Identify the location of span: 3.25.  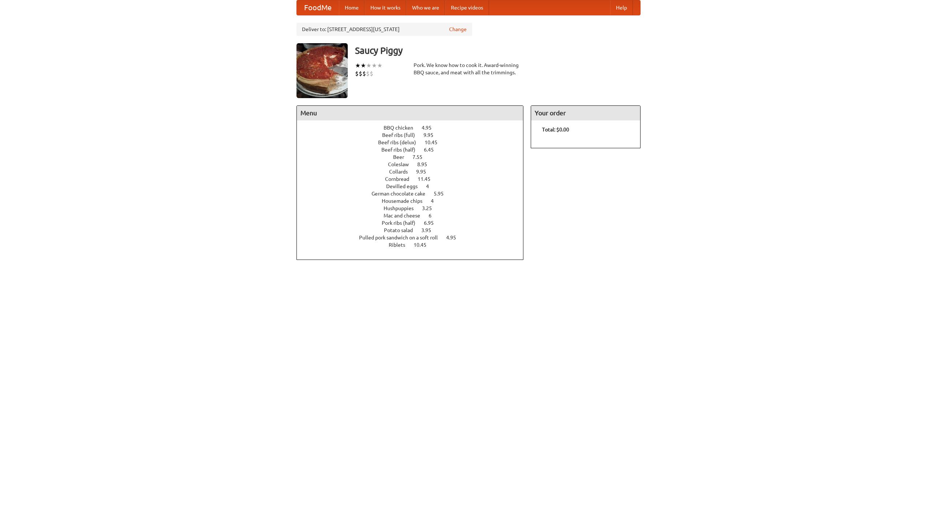
(430, 208).